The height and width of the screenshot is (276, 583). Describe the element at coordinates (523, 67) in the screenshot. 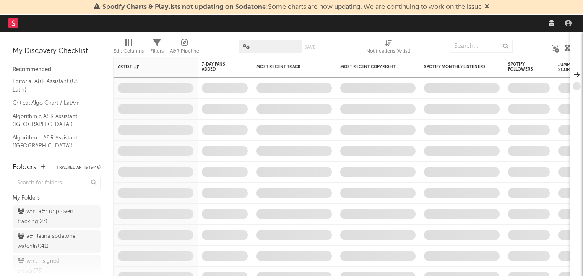

I see `div: Spotify Followers` at that location.